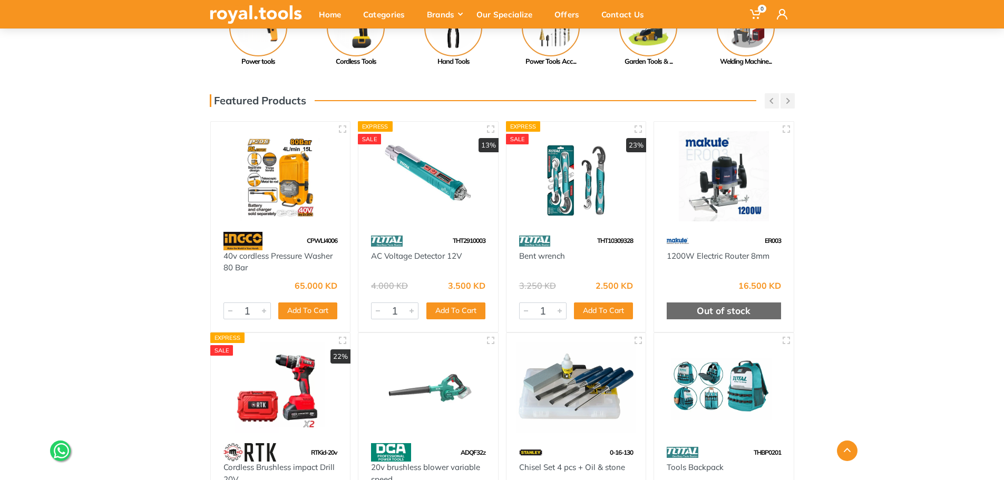 Image resolution: width=1004 pixels, height=480 pixels. What do you see at coordinates (258, 62) in the screenshot?
I see `div: Power tools` at bounding box center [258, 62].